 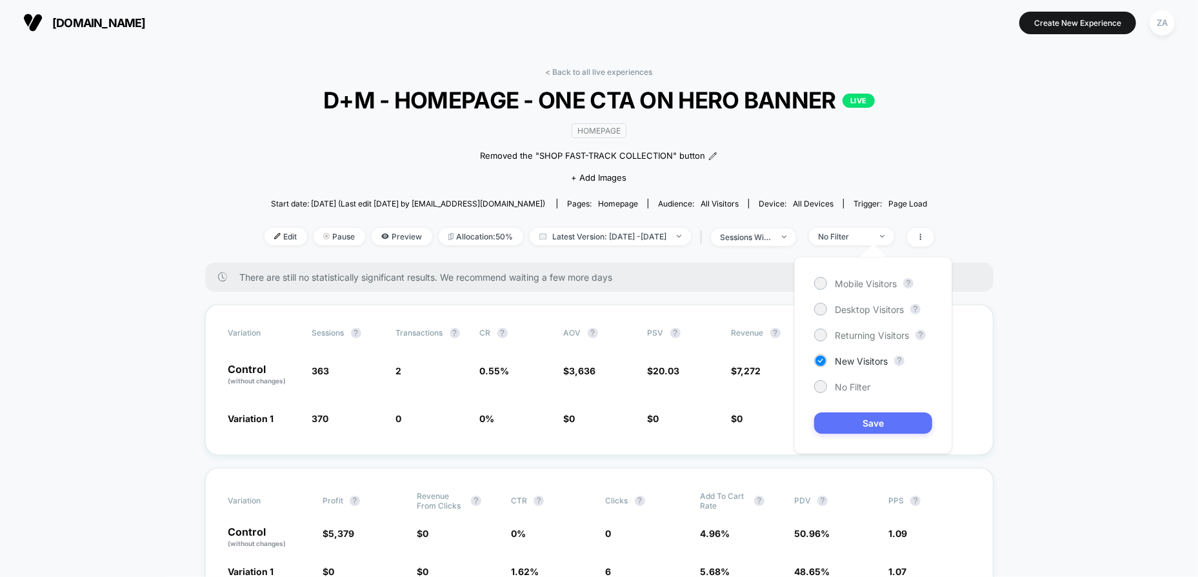 I want to click on span: 4.96 %, so click(x=715, y=533).